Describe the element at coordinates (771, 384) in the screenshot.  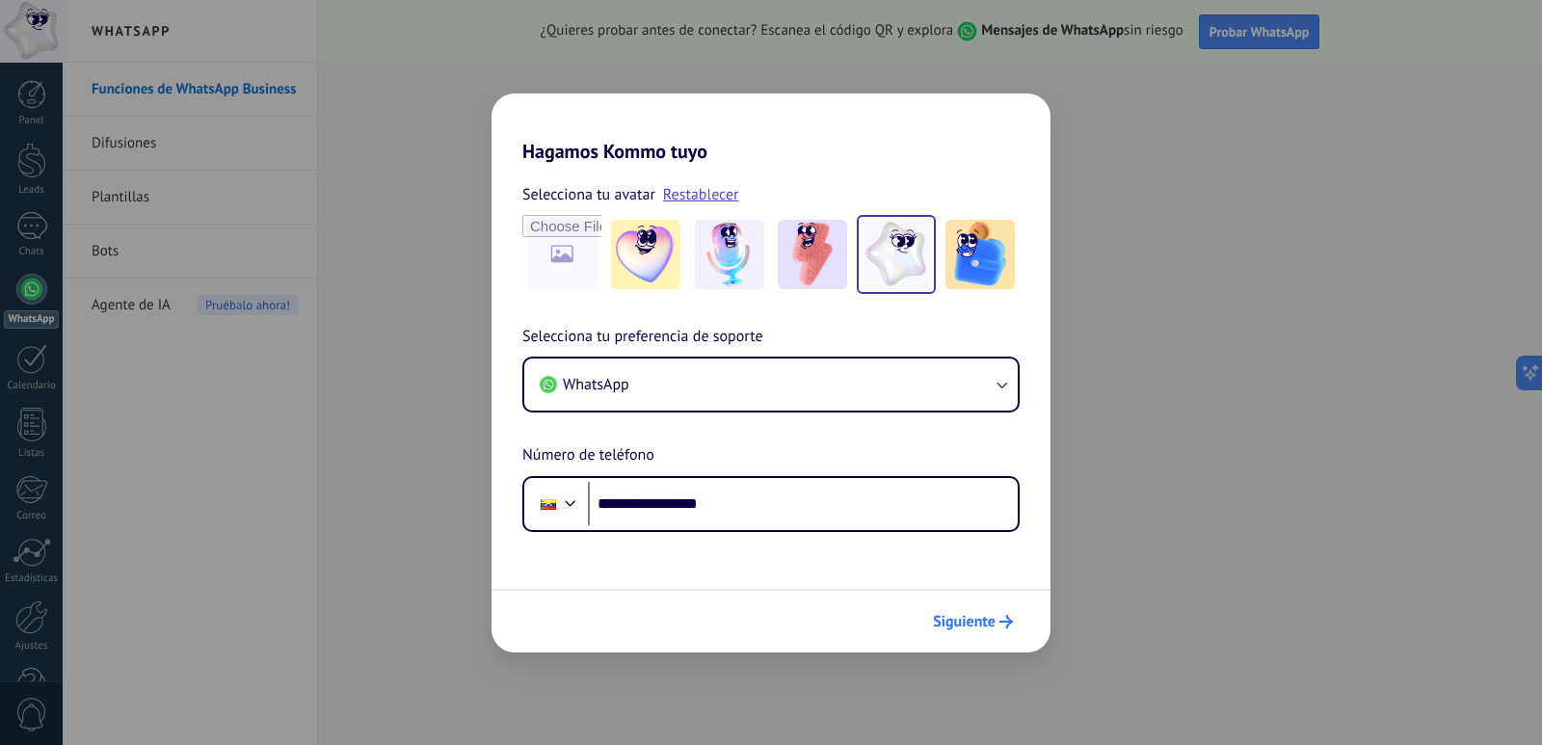
I see `button: WhatsApp` at that location.